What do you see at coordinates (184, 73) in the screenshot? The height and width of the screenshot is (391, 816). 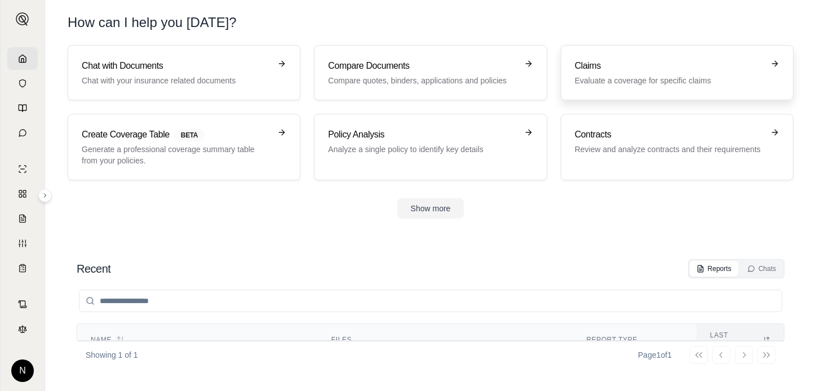 I see `a: Chat with DocumentsChat with your insurance related documents` at bounding box center [184, 73].